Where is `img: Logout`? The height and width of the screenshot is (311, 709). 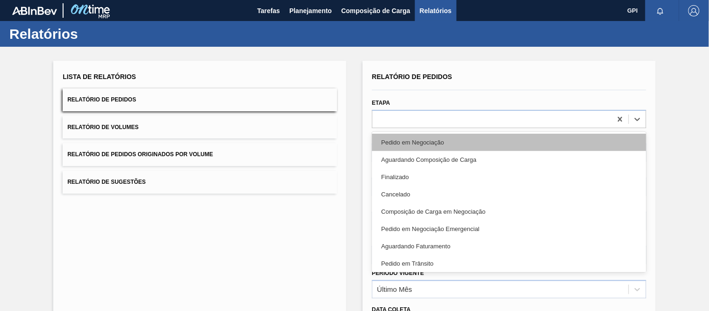 img: Logout is located at coordinates (694, 11).